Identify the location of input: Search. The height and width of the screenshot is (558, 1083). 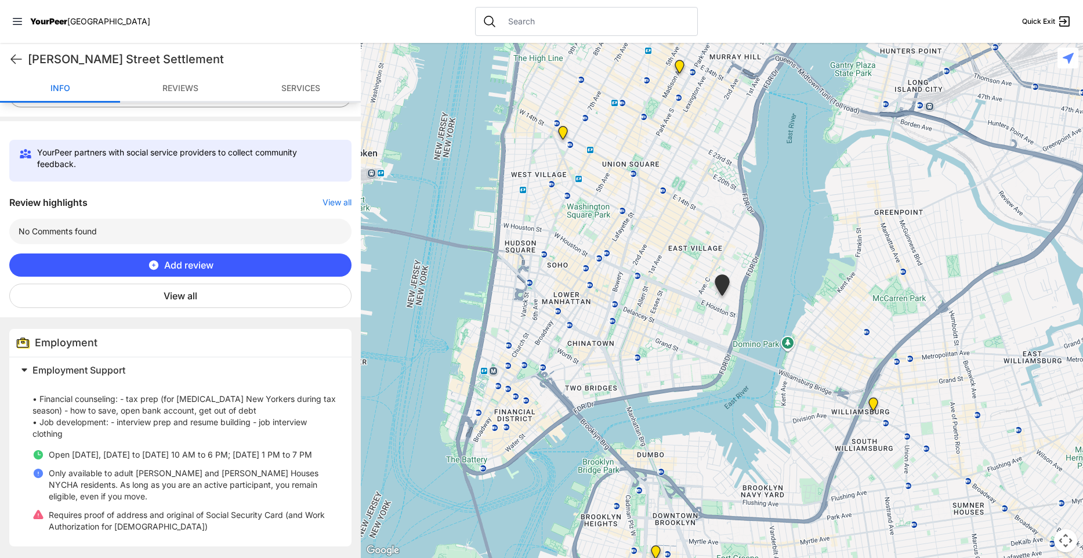
(596, 21).